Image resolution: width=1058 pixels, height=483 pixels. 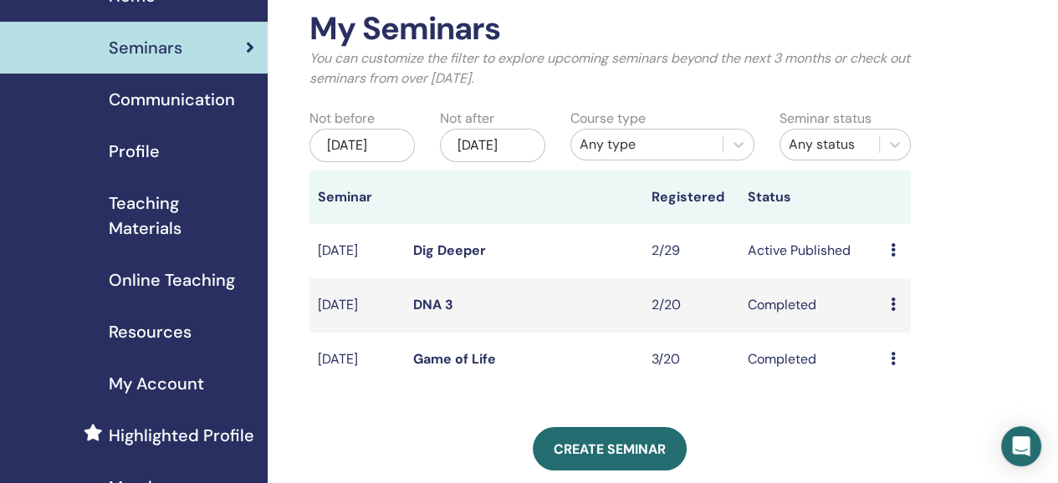 I want to click on div: Any type, so click(x=646, y=145).